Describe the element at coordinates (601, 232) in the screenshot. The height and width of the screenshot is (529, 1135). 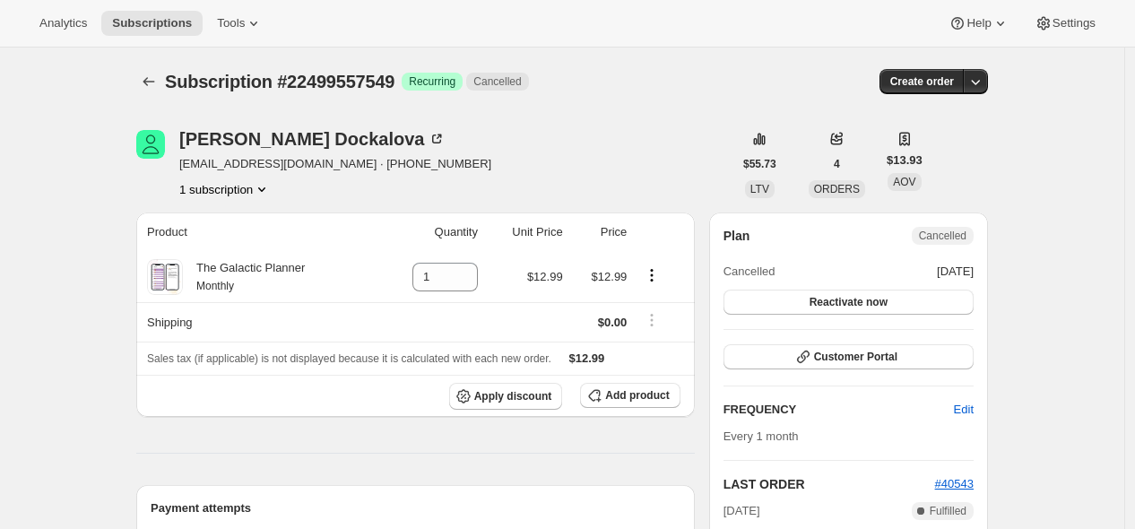
I see `th: Price` at that location.